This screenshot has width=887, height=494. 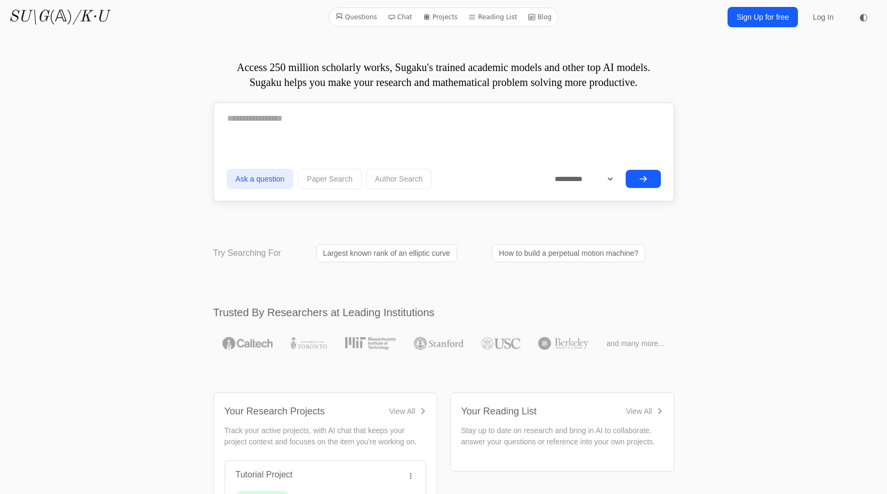 I want to click on span: and many more..., so click(x=636, y=343).